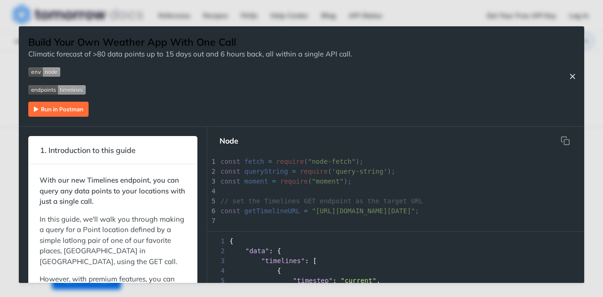  Describe the element at coordinates (217, 281) in the screenshot. I see `span: 5` at that location.